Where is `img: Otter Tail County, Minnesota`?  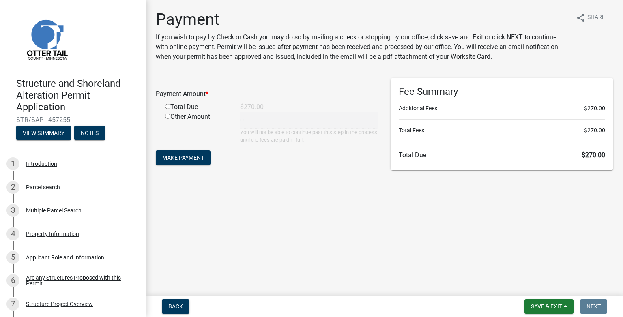 img: Otter Tail County, Minnesota is located at coordinates (47, 39).